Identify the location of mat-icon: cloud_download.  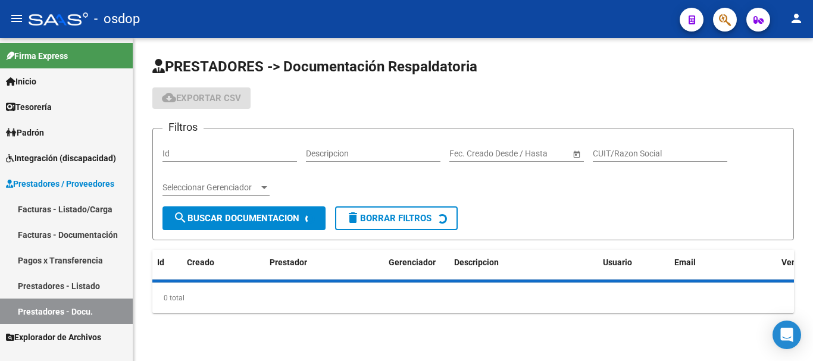
(169, 98).